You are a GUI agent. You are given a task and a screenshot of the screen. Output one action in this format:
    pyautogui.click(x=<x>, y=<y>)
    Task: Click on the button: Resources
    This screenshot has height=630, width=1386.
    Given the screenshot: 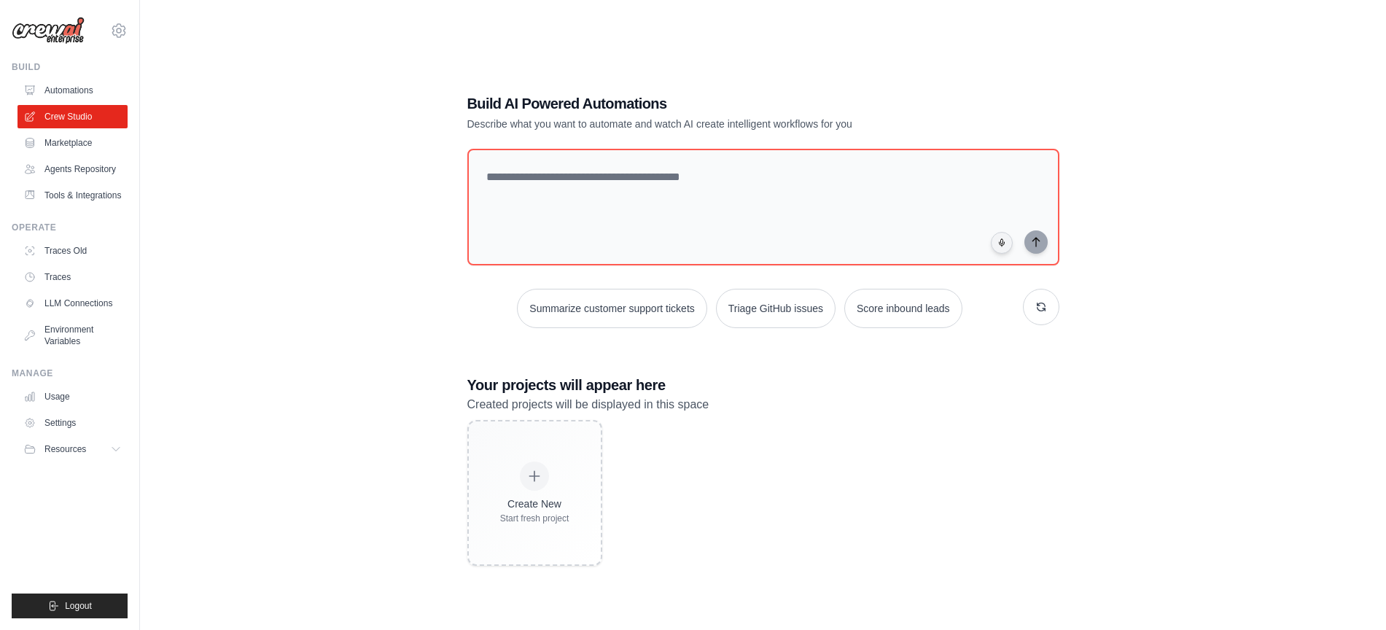 What is the action you would take?
    pyautogui.click(x=72, y=449)
    